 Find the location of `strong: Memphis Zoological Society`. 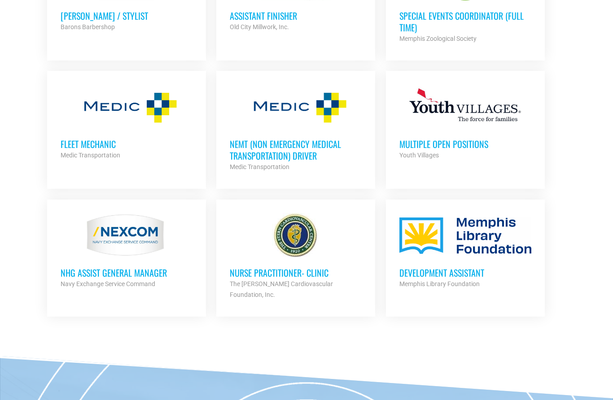

strong: Memphis Zoological Society is located at coordinates (438, 39).